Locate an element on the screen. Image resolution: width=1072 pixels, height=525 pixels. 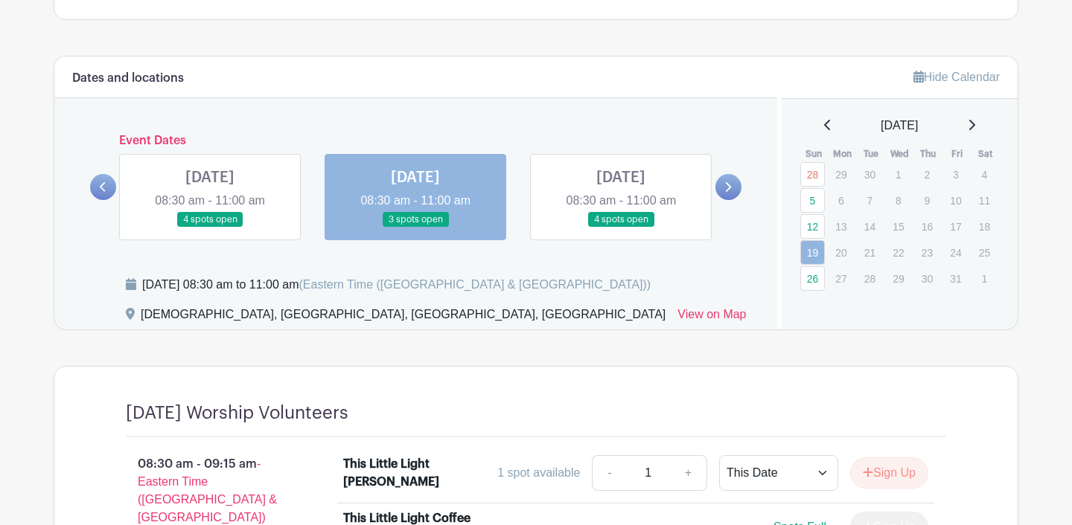
p: 10 is located at coordinates (955, 200).